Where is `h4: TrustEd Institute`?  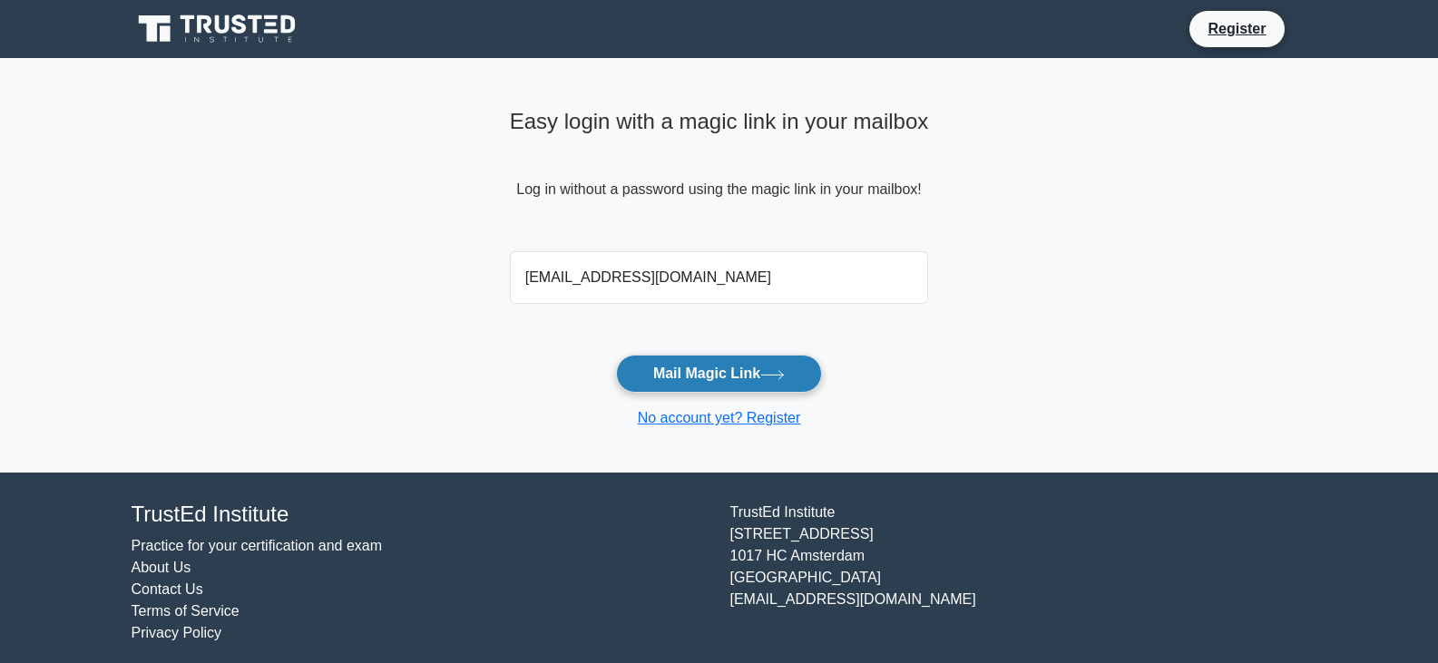
h4: TrustEd Institute is located at coordinates (420, 515).